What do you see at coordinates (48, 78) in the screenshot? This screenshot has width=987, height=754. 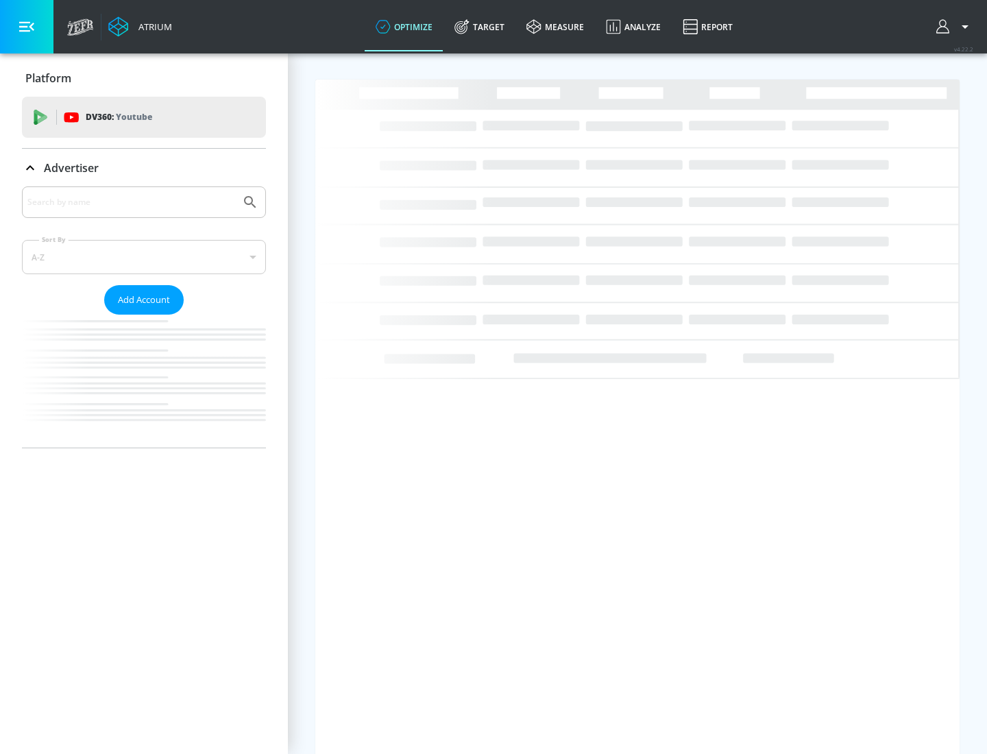 I see `p: Platform` at bounding box center [48, 78].